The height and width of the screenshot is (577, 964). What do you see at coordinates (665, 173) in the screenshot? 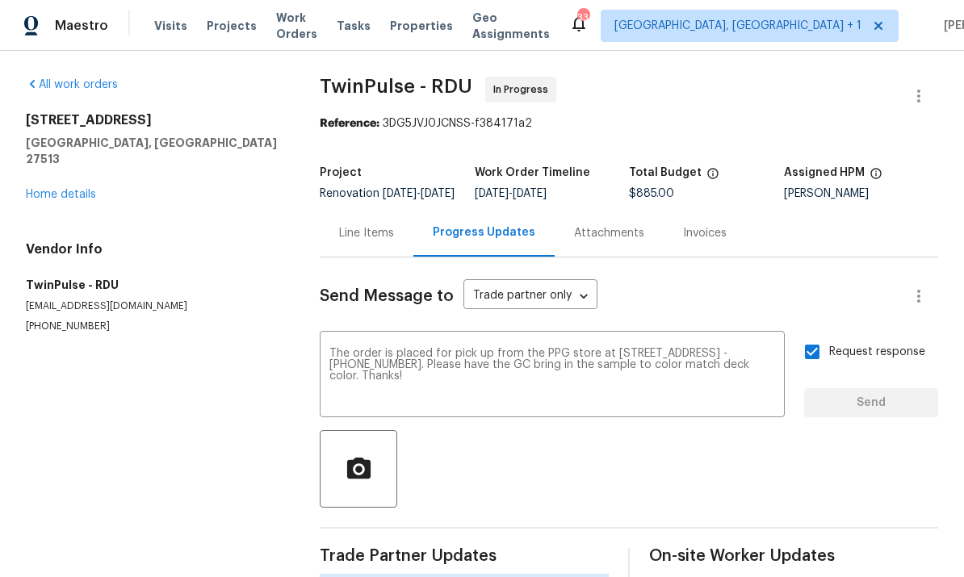
I see `h5: Total Budget` at bounding box center [665, 173].